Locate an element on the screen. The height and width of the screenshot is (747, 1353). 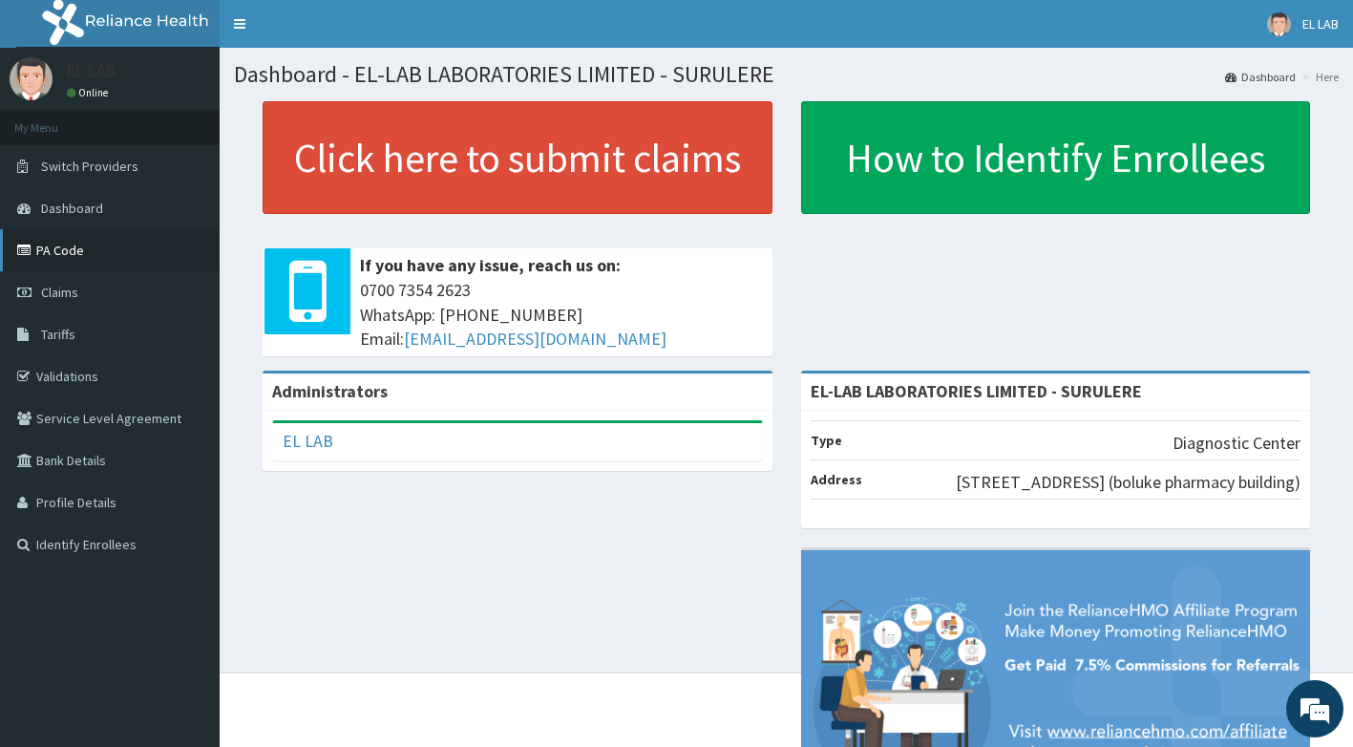
span: Tariffs is located at coordinates (58, 334).